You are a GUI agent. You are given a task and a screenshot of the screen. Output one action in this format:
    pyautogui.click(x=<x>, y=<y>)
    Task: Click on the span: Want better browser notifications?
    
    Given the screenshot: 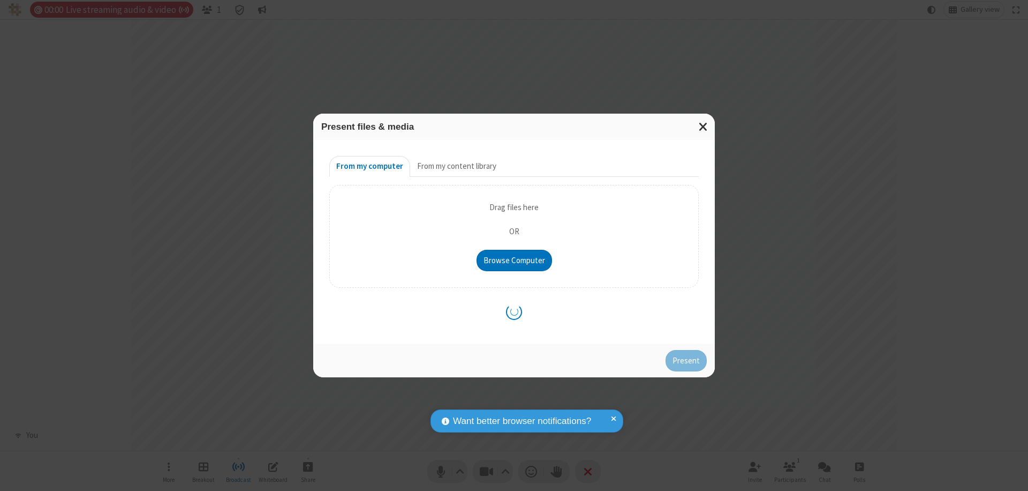 What is the action you would take?
    pyautogui.click(x=522, y=421)
    